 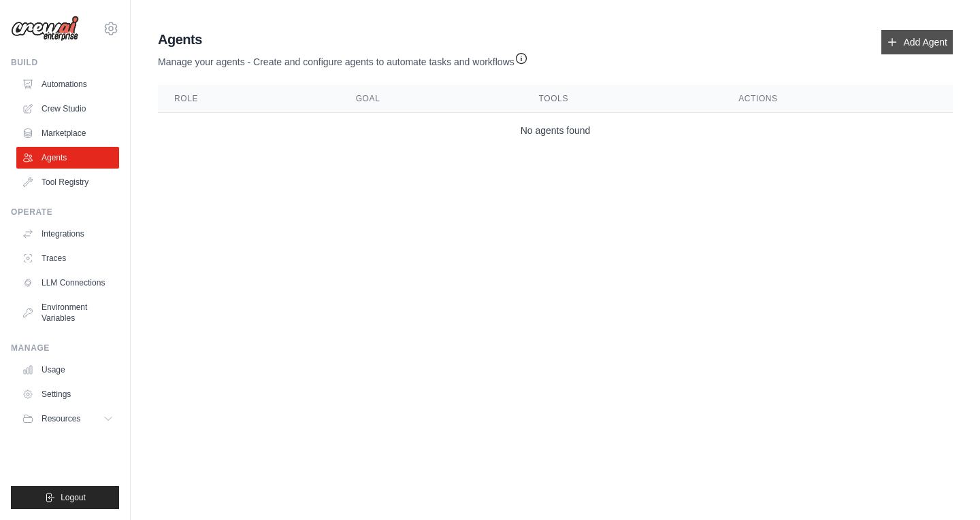 What do you see at coordinates (67, 370) in the screenshot?
I see `a: Usage` at bounding box center [67, 370].